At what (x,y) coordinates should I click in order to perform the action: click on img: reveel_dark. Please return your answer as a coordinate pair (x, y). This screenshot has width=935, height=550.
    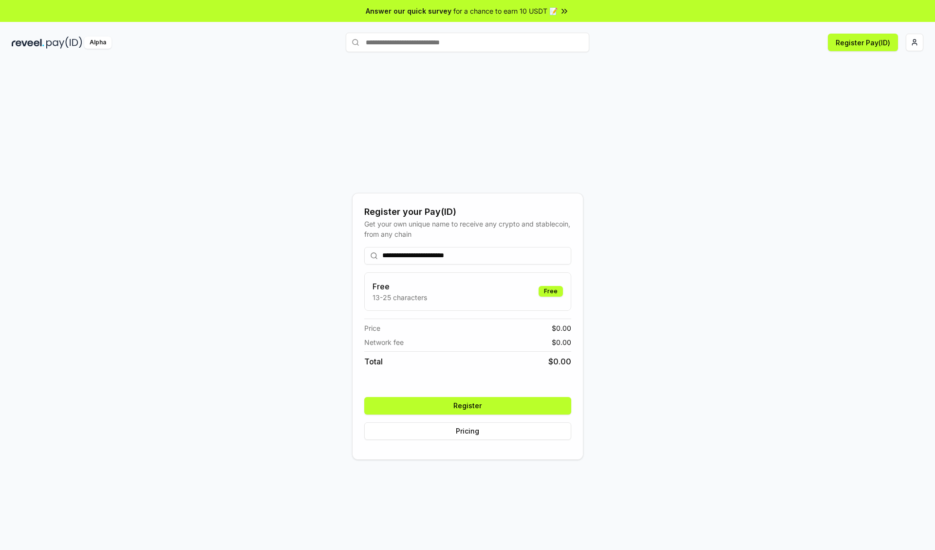
    Looking at the image, I should click on (28, 42).